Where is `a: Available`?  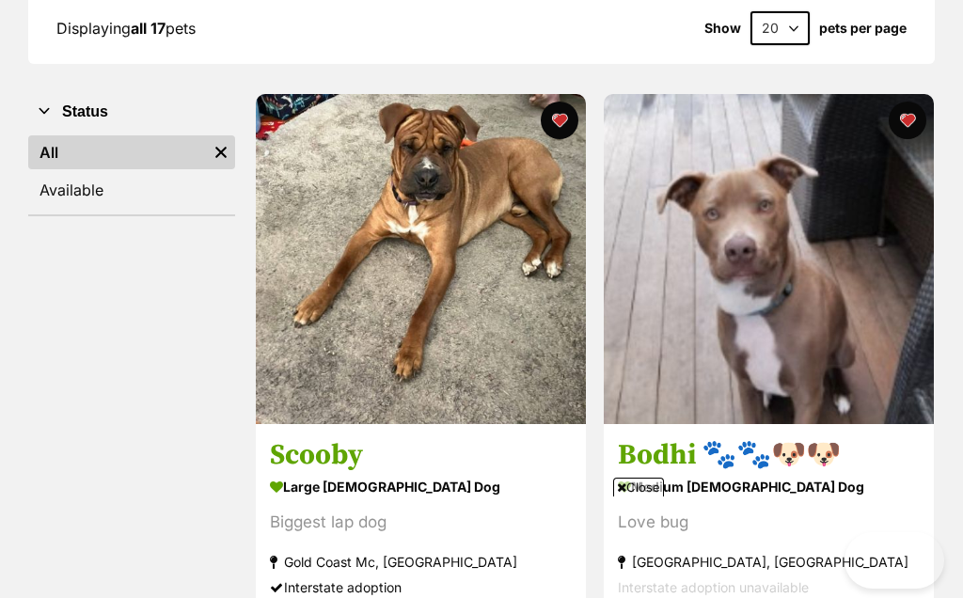 a: Available is located at coordinates (132, 190).